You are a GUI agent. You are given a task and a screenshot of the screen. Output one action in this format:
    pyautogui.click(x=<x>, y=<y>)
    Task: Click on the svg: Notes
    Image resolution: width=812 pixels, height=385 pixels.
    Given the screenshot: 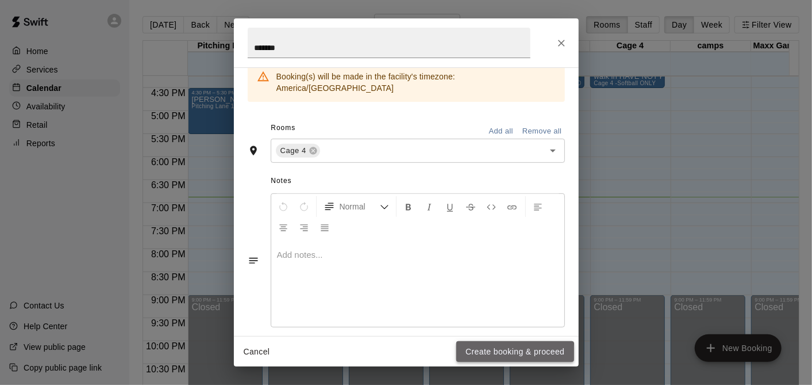 What is the action you would take?
    pyautogui.click(x=254, y=260)
    